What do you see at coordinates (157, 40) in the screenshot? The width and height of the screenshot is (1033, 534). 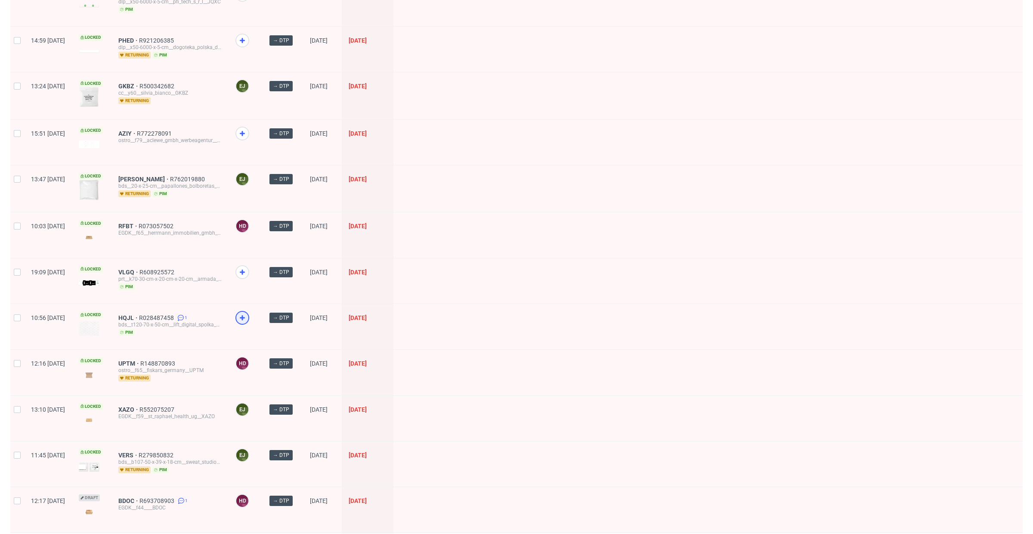 I see `span: R921206385` at bounding box center [157, 40].